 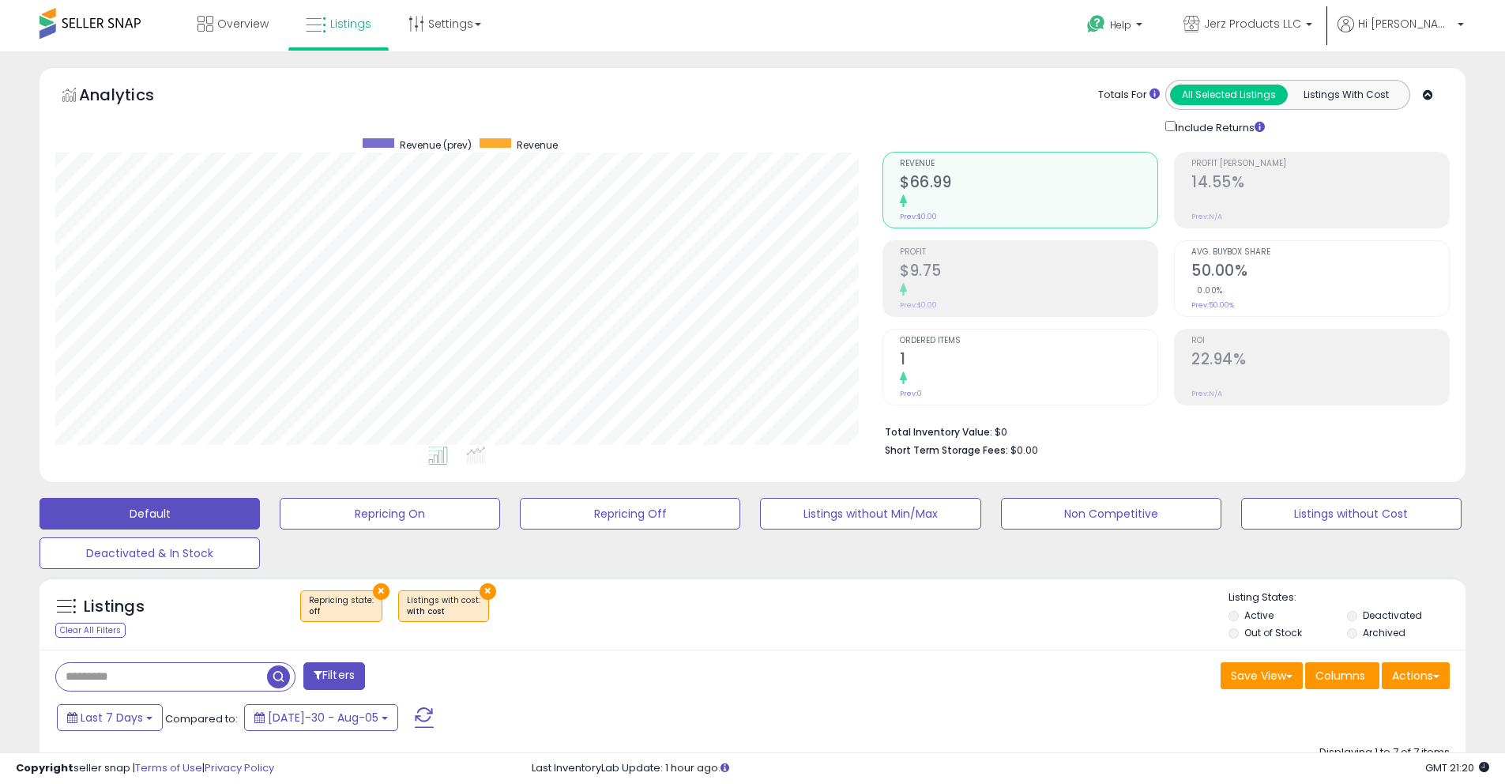 I want to click on label: Active, so click(x=1258, y=615).